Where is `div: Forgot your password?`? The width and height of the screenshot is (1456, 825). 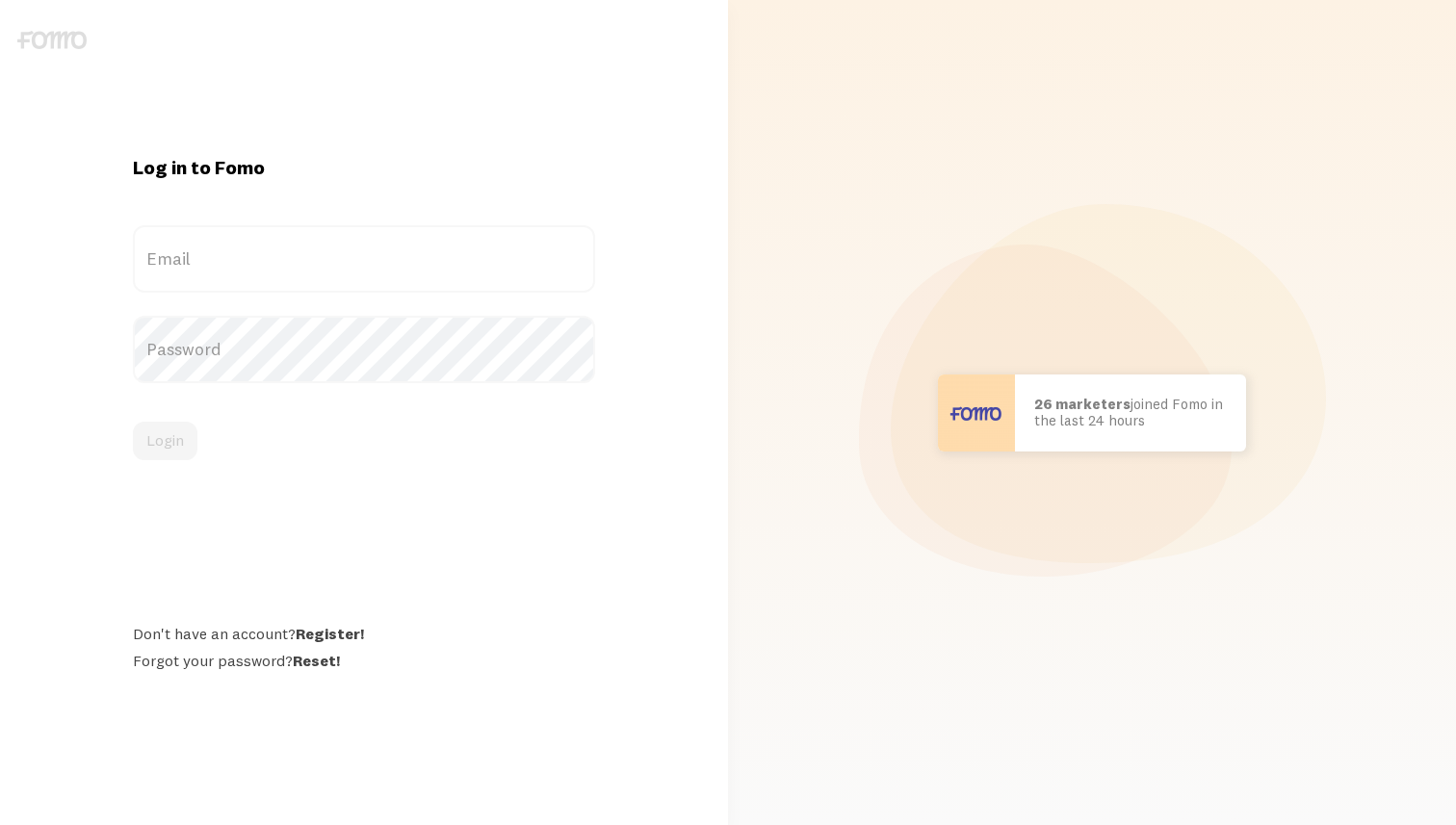
div: Forgot your password? is located at coordinates (364, 661).